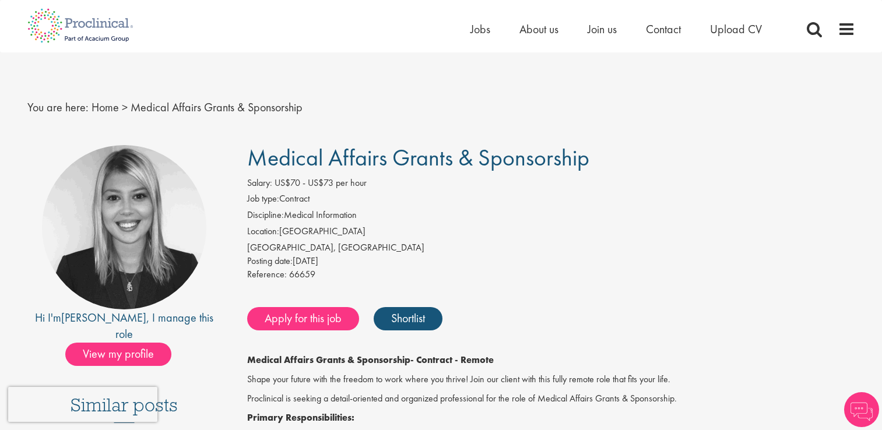 This screenshot has width=882, height=430. Describe the element at coordinates (663, 29) in the screenshot. I see `span: Contact` at that location.